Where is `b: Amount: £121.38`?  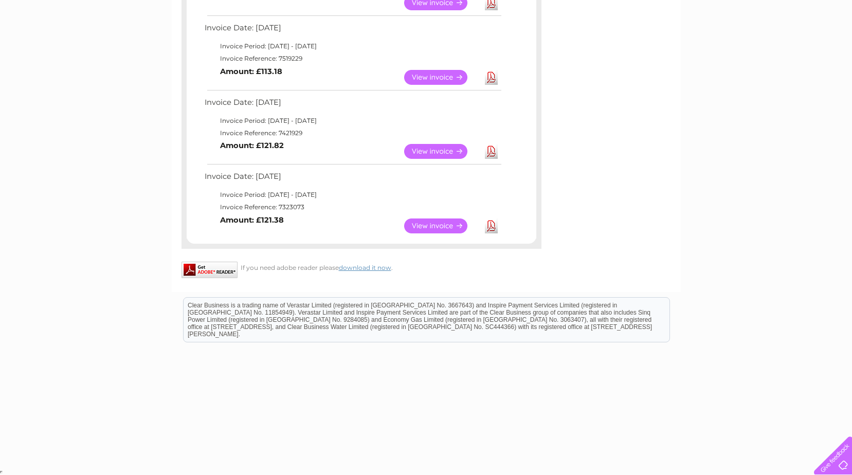
b: Amount: £121.38 is located at coordinates (252, 220).